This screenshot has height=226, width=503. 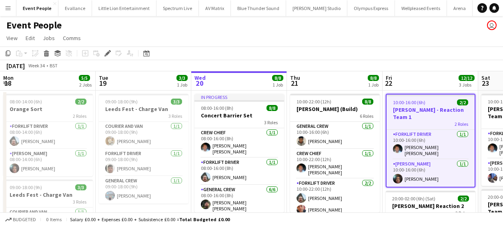 What do you see at coordinates (486, 78) in the screenshot?
I see `span: Sat` at bounding box center [486, 78].